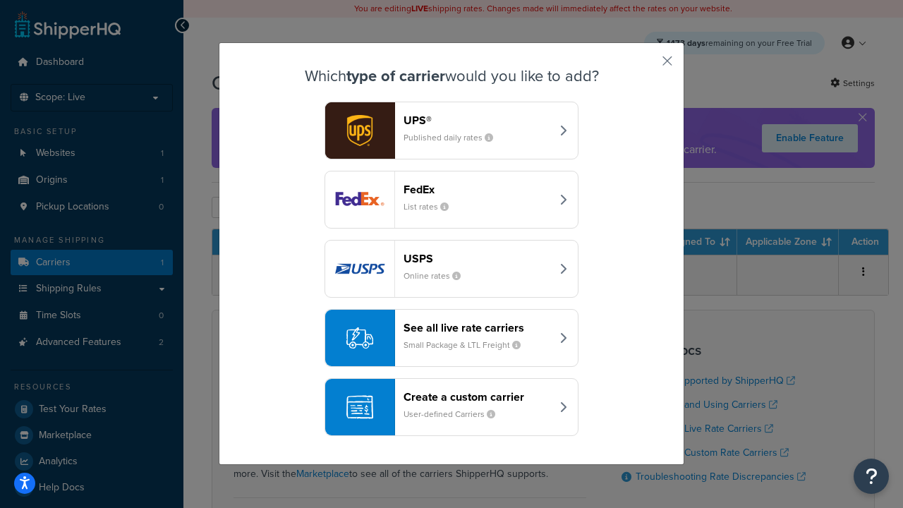 This screenshot has width=903, height=508. I want to click on button: See all live rate carriersSmall Package & LTL Freight, so click(451, 338).